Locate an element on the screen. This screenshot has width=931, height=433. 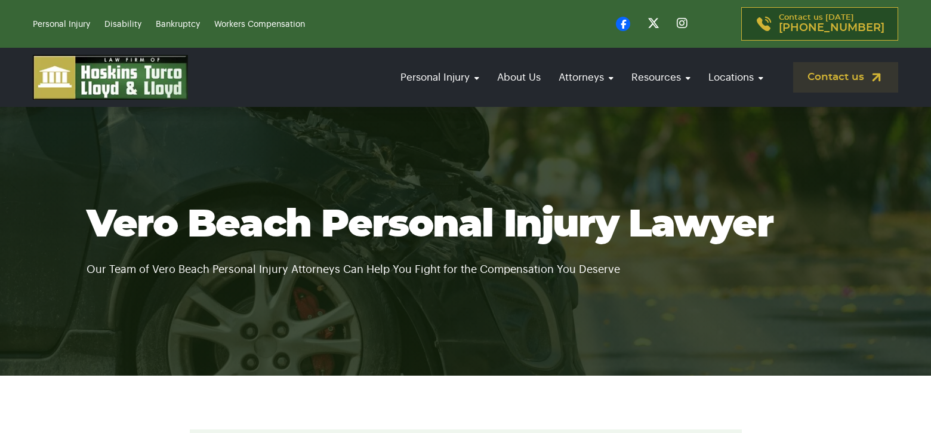
a: Resources is located at coordinates (660, 77).